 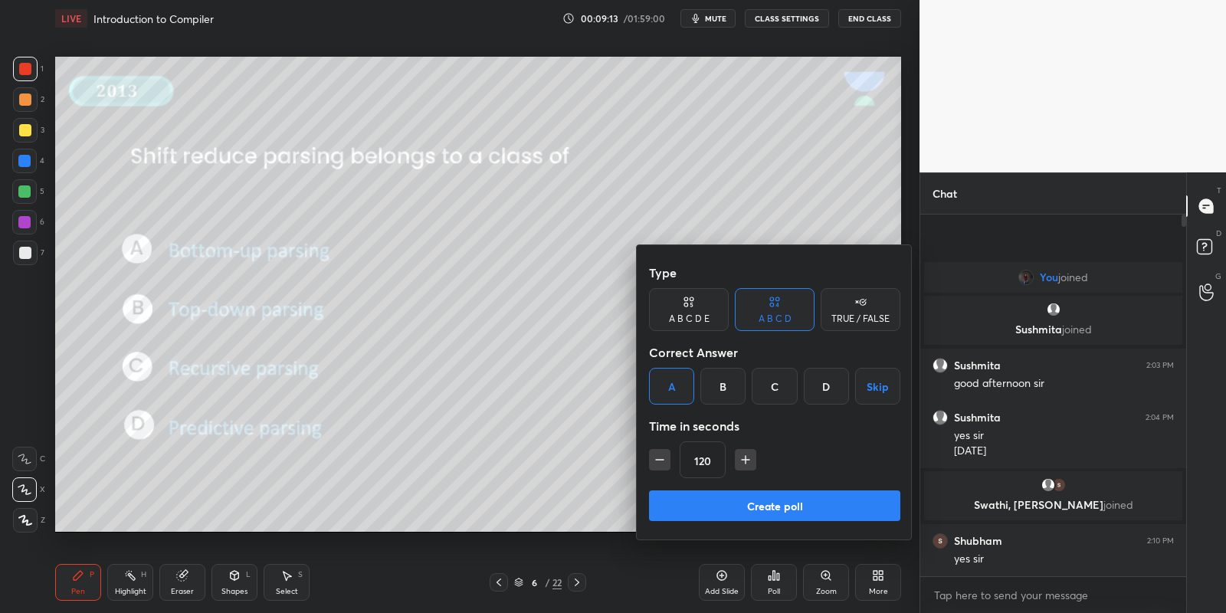 What do you see at coordinates (723, 386) in the screenshot?
I see `div: B` at bounding box center [723, 386].